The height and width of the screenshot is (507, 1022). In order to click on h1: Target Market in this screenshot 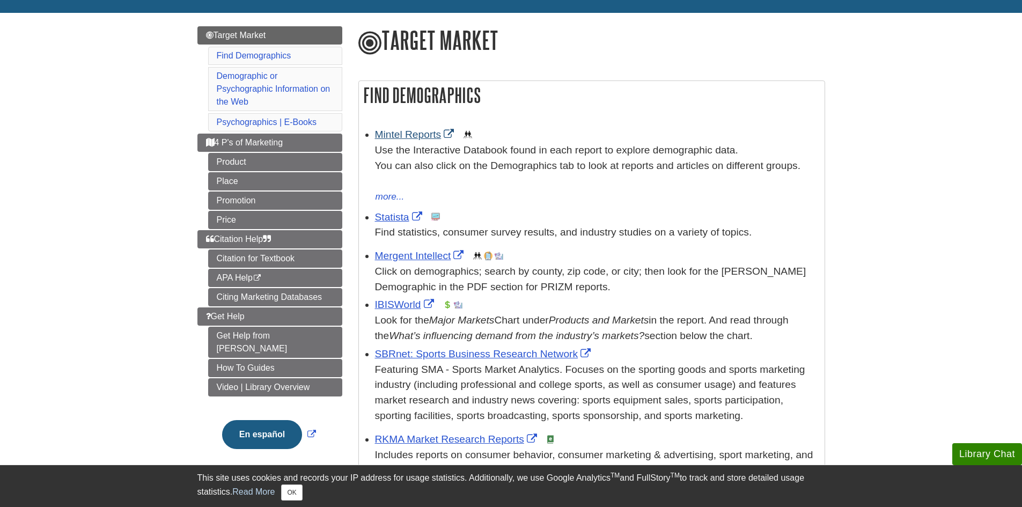, I will do `click(592, 41)`.